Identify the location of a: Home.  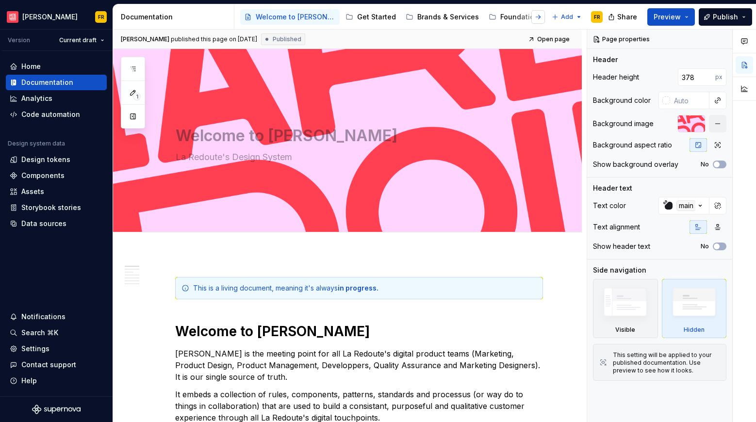
(56, 67).